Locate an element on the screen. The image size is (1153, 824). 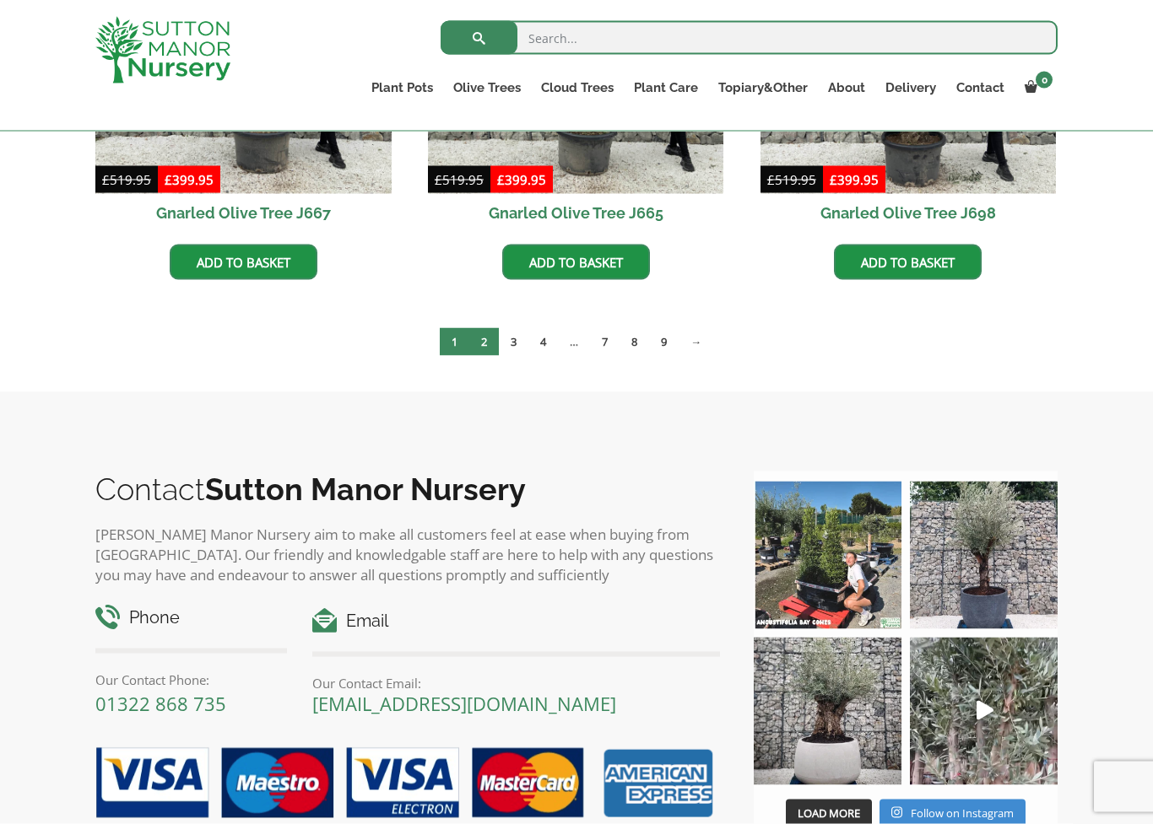
h2: Gnarled Olive Tree J698 is located at coordinates (908, 213).